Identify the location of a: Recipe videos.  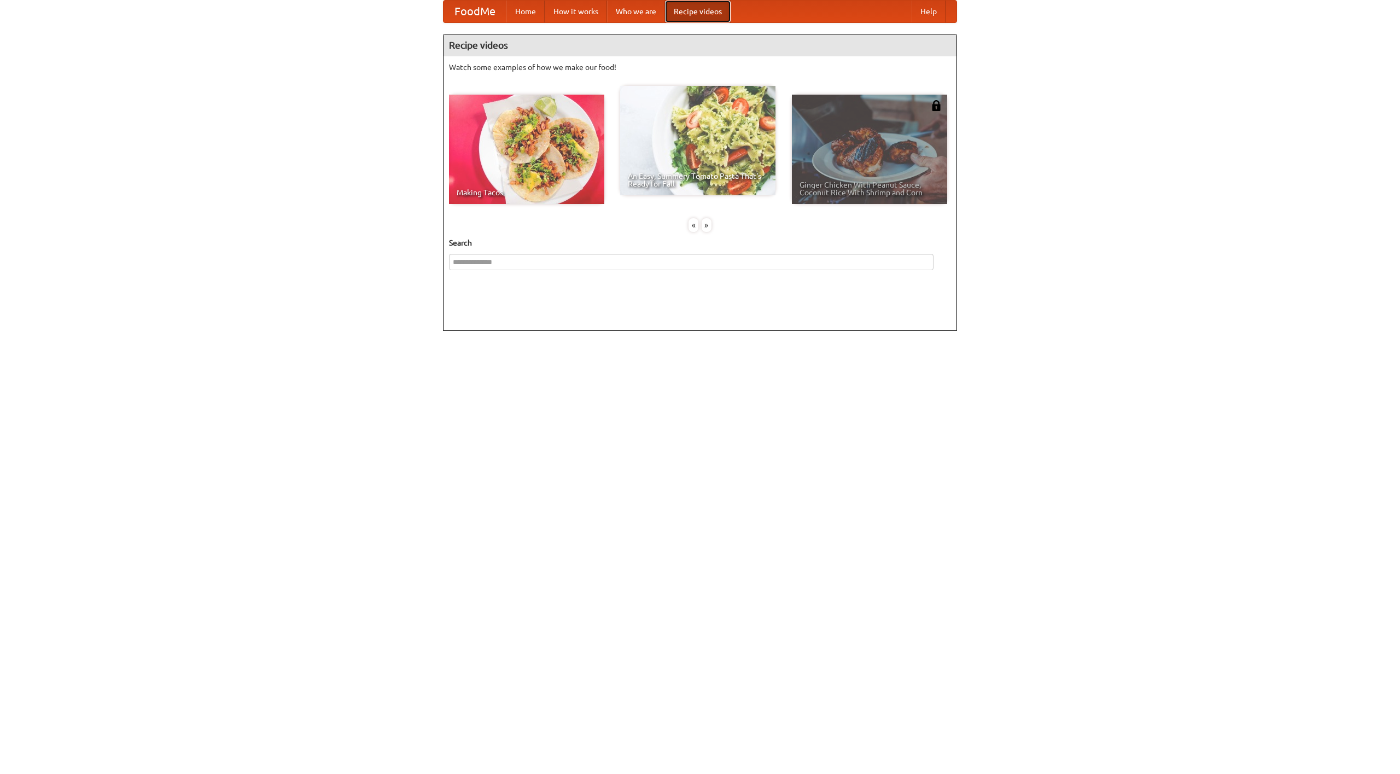
(698, 11).